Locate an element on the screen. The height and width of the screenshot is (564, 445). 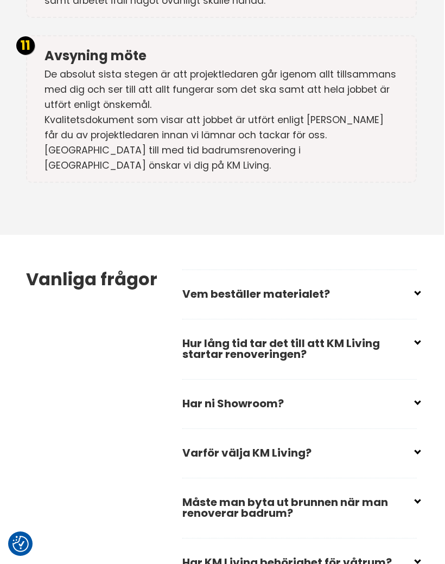
p: De absolut sista stegen är att projektledaren går igenom allt tillsammans med dig och ser till at... is located at coordinates (221, 120).